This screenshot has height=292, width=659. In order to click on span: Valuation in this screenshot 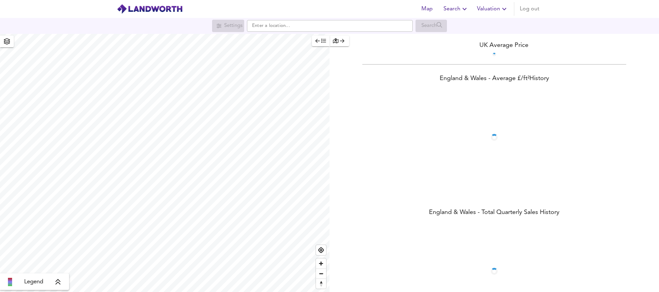, I will do `click(492, 9)`.